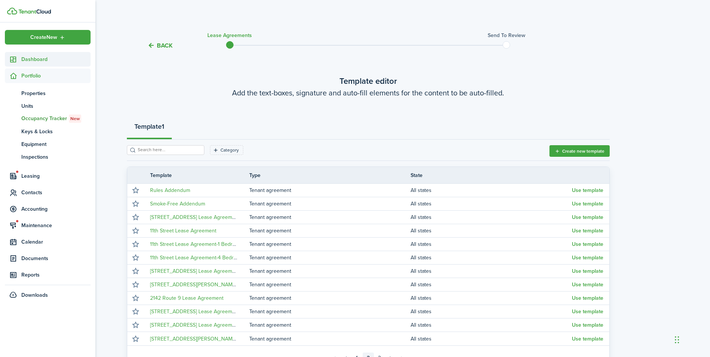  Describe the element at coordinates (579, 151) in the screenshot. I see `button: Create new template` at that location.